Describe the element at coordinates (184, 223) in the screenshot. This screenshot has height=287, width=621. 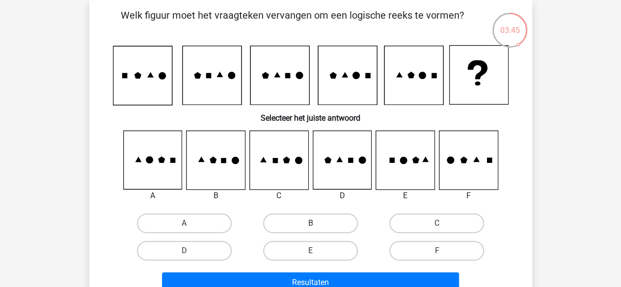
I see `label: A` at that location.